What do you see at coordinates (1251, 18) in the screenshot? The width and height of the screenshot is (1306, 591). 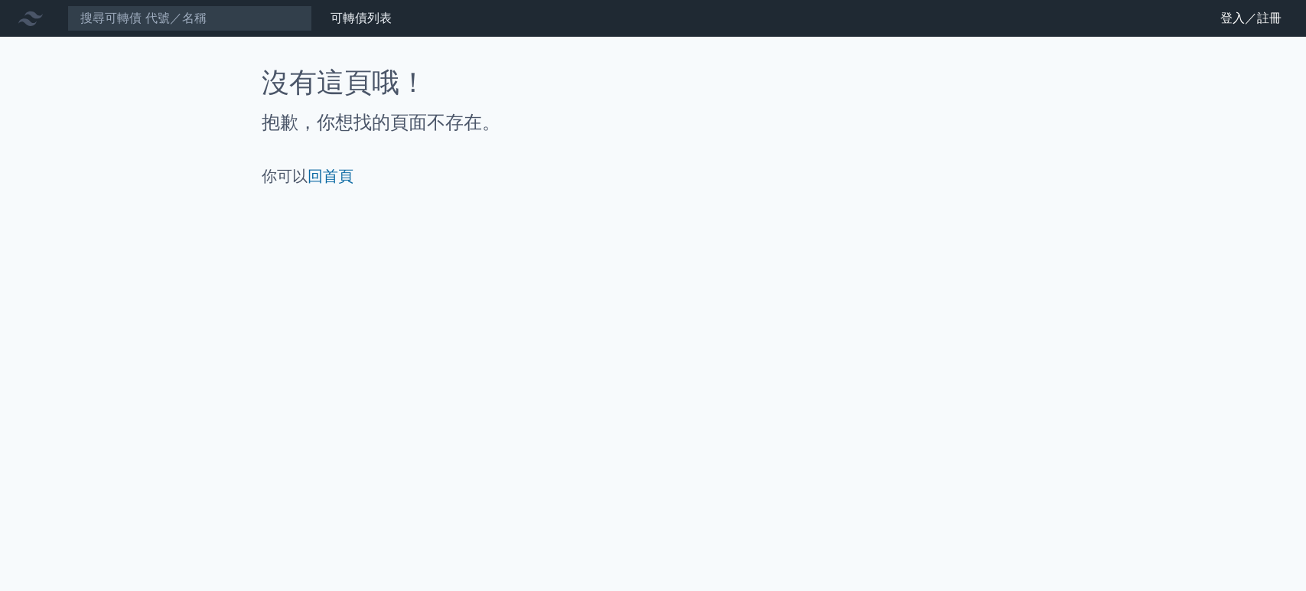 I see `a: 登入／註冊` at bounding box center [1251, 18].